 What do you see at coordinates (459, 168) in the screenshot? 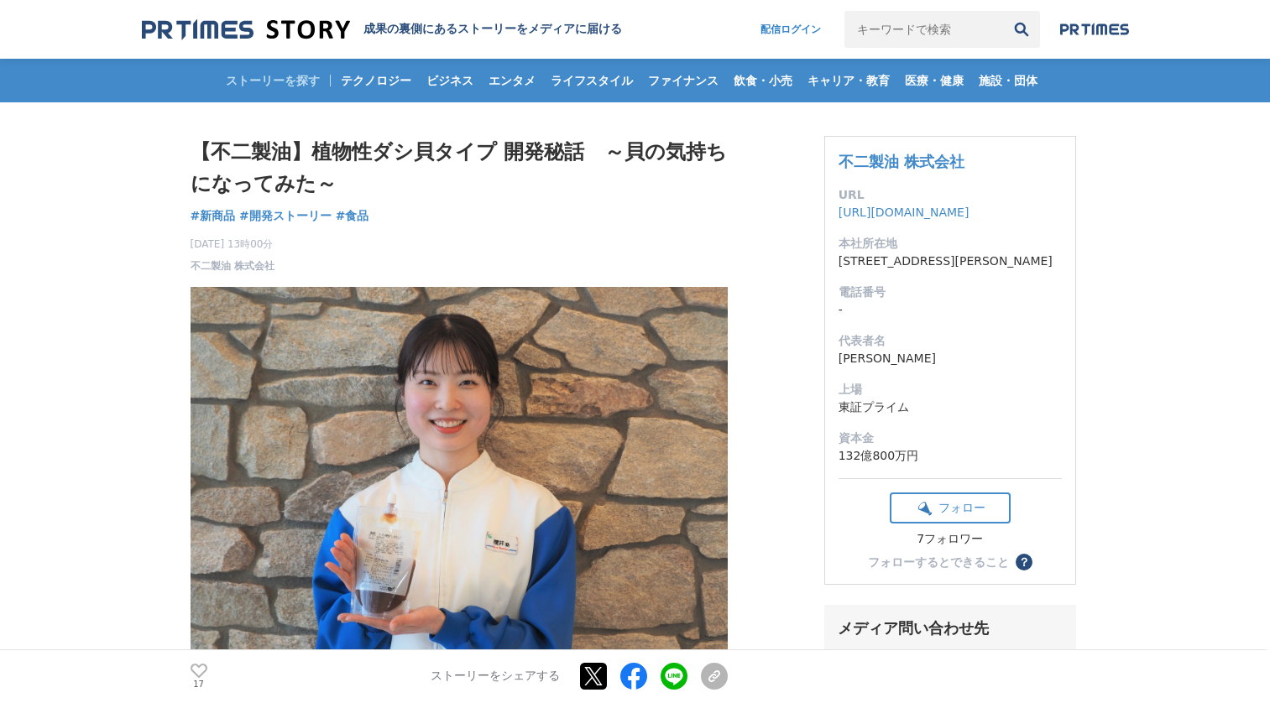
I see `h1: 【不二製油】植物性ダシ貝タイプ 開発秘話 ～貝の気持ちになってみた～` at bounding box center [459, 168].